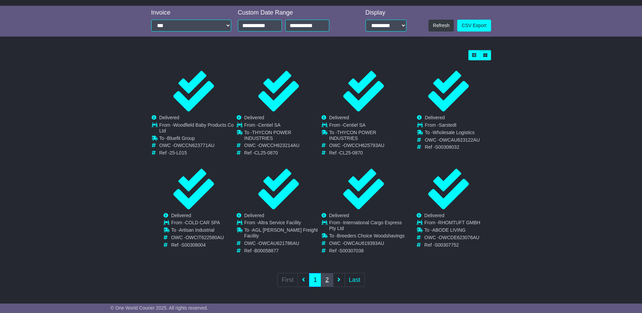 The image size is (642, 313). I want to click on div: Invoice, so click(191, 13).